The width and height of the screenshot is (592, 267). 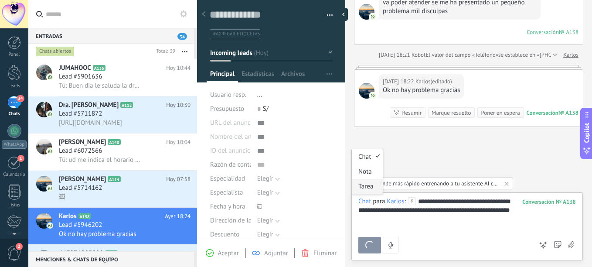 What do you see at coordinates (111, 36) in the screenshot?
I see `div: Entradas` at bounding box center [111, 36].